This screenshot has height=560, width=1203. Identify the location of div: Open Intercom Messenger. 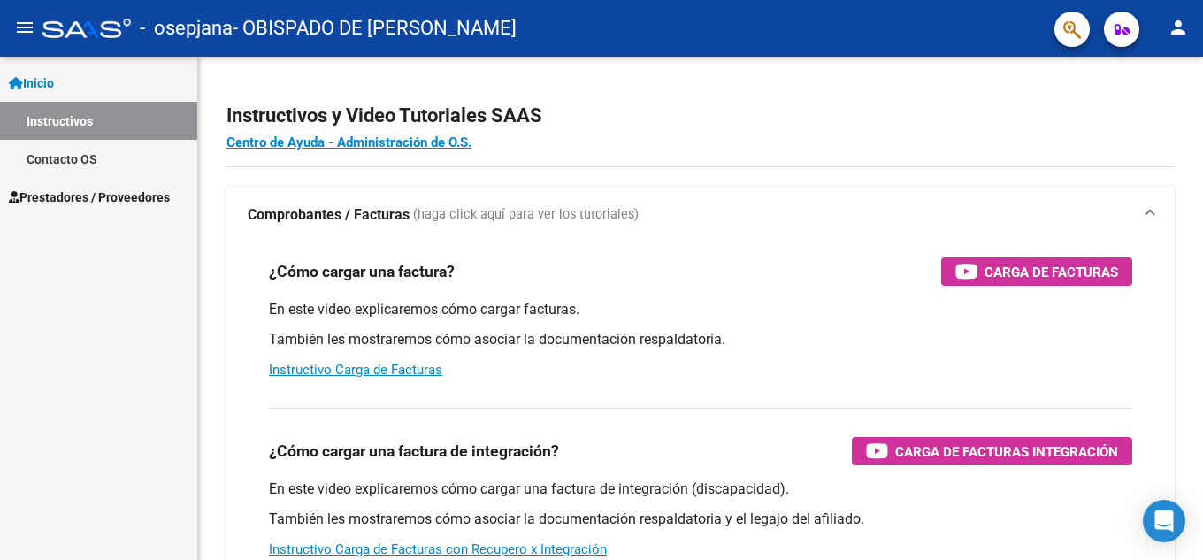
(1164, 521).